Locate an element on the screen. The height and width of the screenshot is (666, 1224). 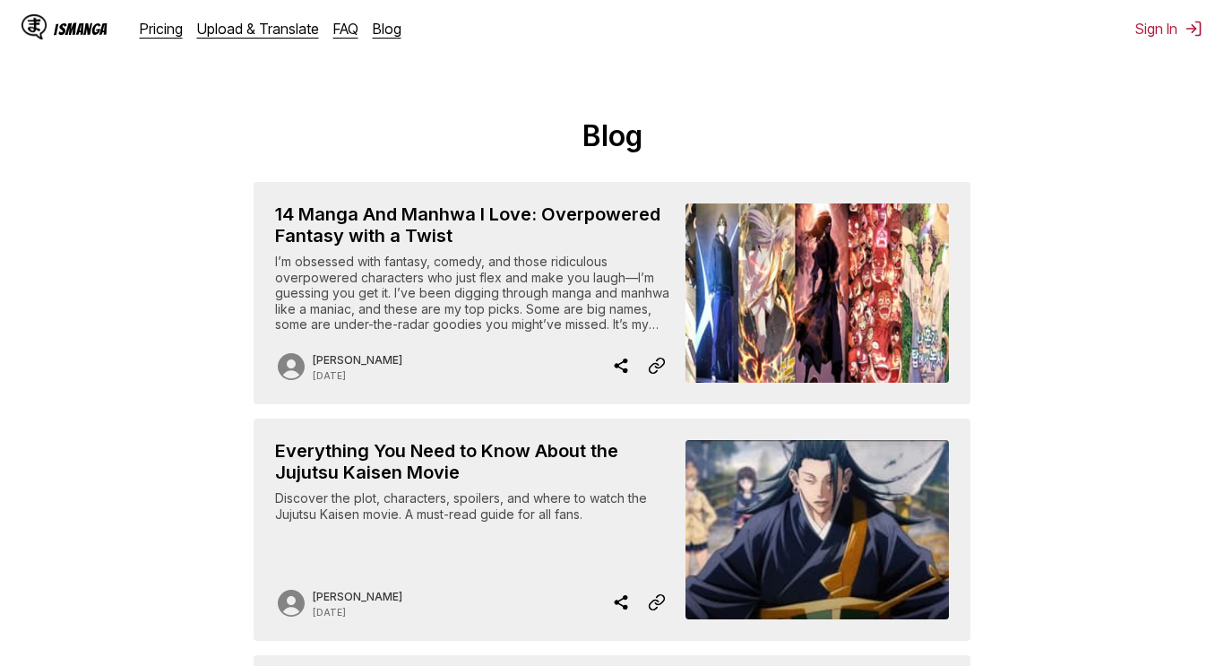
div: IsManga is located at coordinates (81, 29).